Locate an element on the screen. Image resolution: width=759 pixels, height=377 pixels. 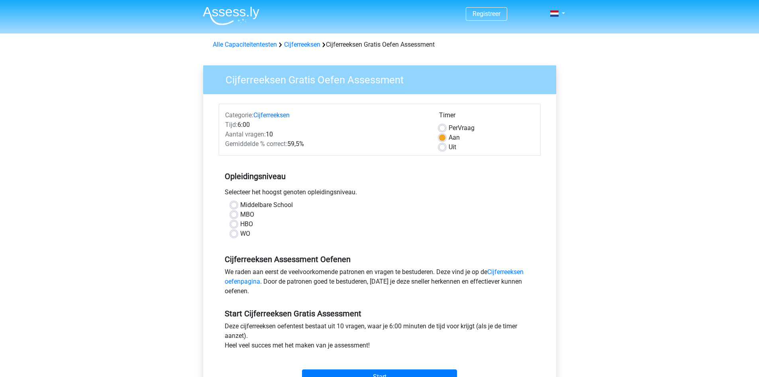
div: 10 is located at coordinates (326, 134).